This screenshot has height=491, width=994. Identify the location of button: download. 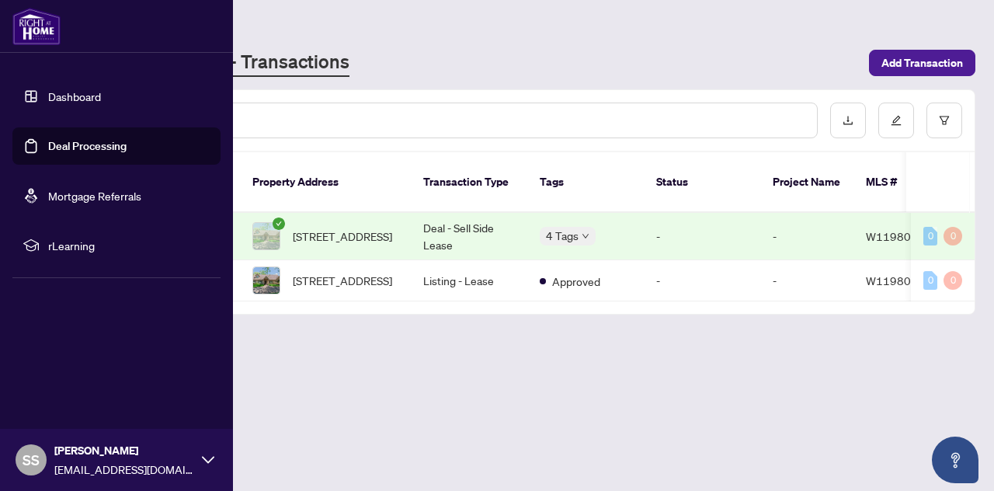
(848, 120).